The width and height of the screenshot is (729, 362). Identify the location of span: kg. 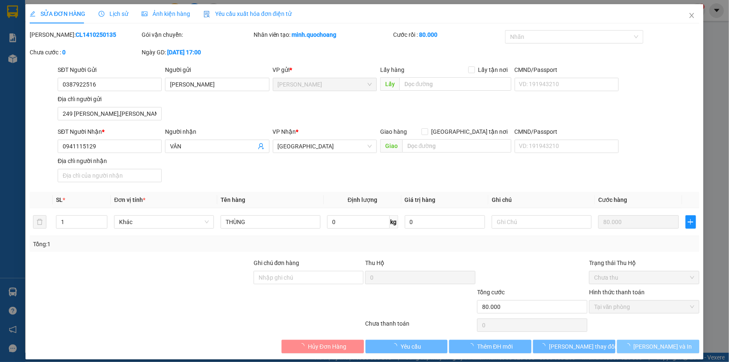
(394, 222).